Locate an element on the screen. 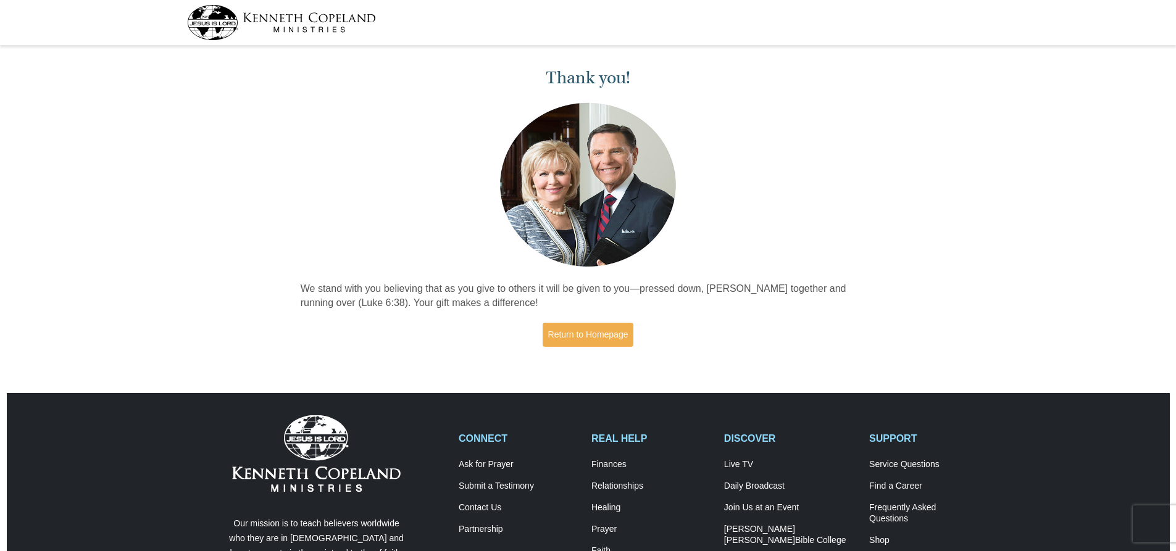  span: Bible College is located at coordinates (821, 540).